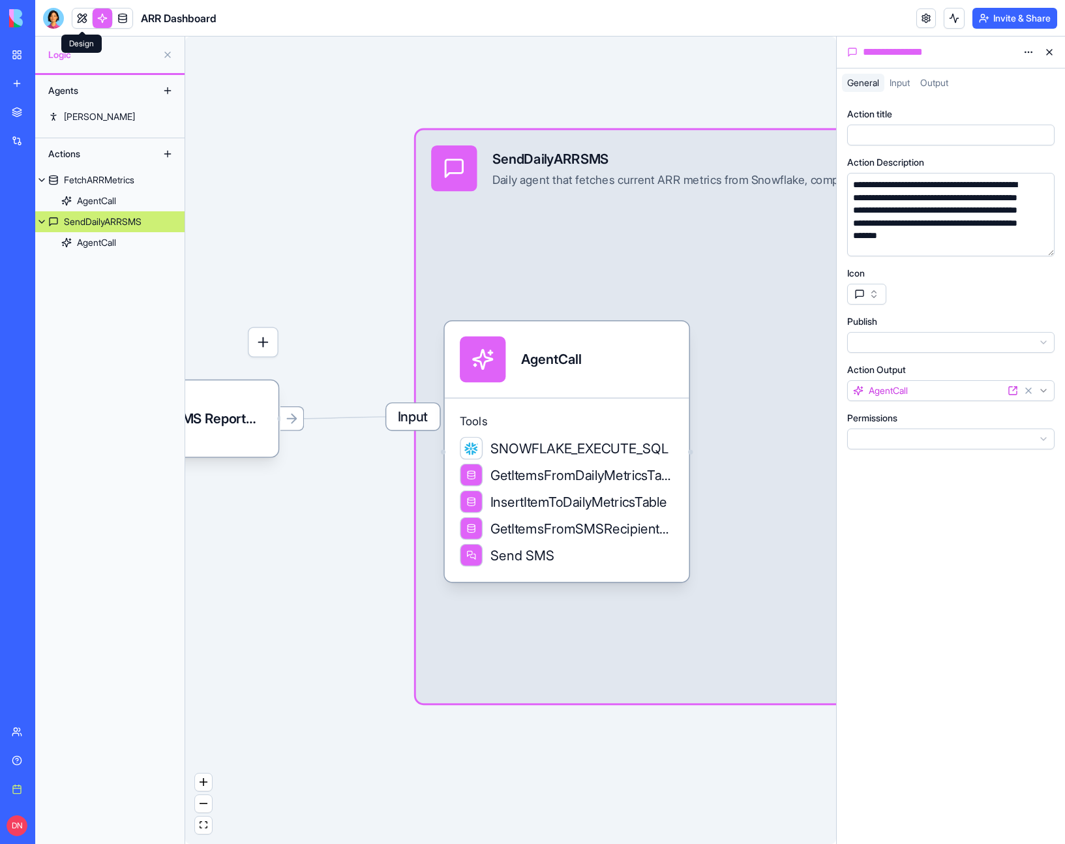  I want to click on span: Send SMS, so click(523, 555).